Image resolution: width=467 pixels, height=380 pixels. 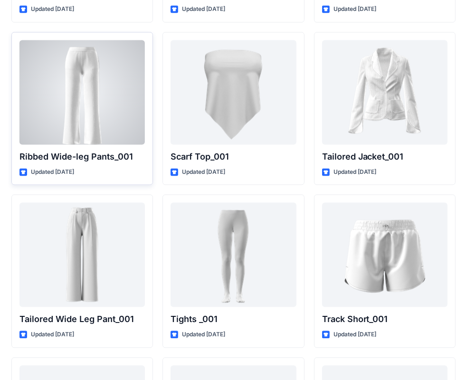 What do you see at coordinates (233, 319) in the screenshot?
I see `p: Tights _001` at bounding box center [233, 319].